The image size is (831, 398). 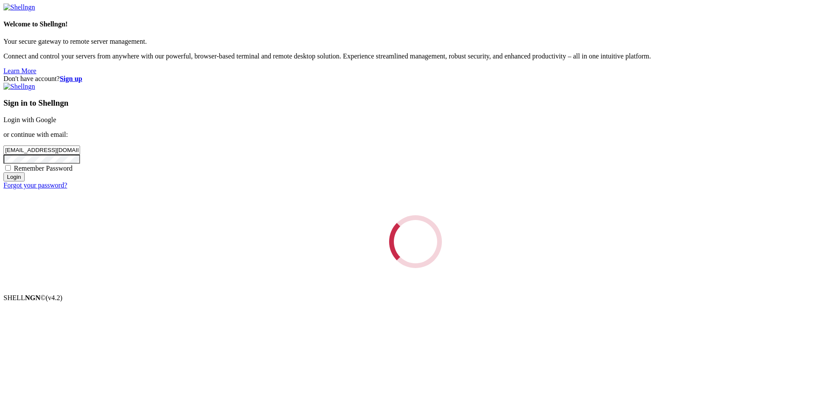 What do you see at coordinates (43, 168) in the screenshot?
I see `span: Remember Password` at bounding box center [43, 168].